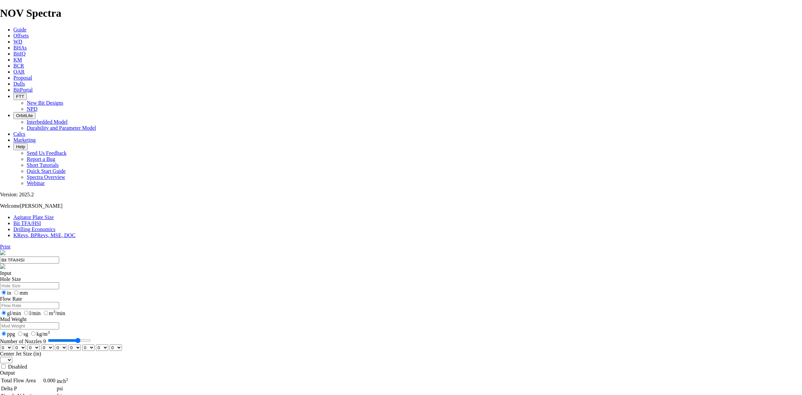 This screenshot has width=802, height=395. What do you see at coordinates (20, 333) in the screenshot?
I see `input: sg` at bounding box center [20, 333].